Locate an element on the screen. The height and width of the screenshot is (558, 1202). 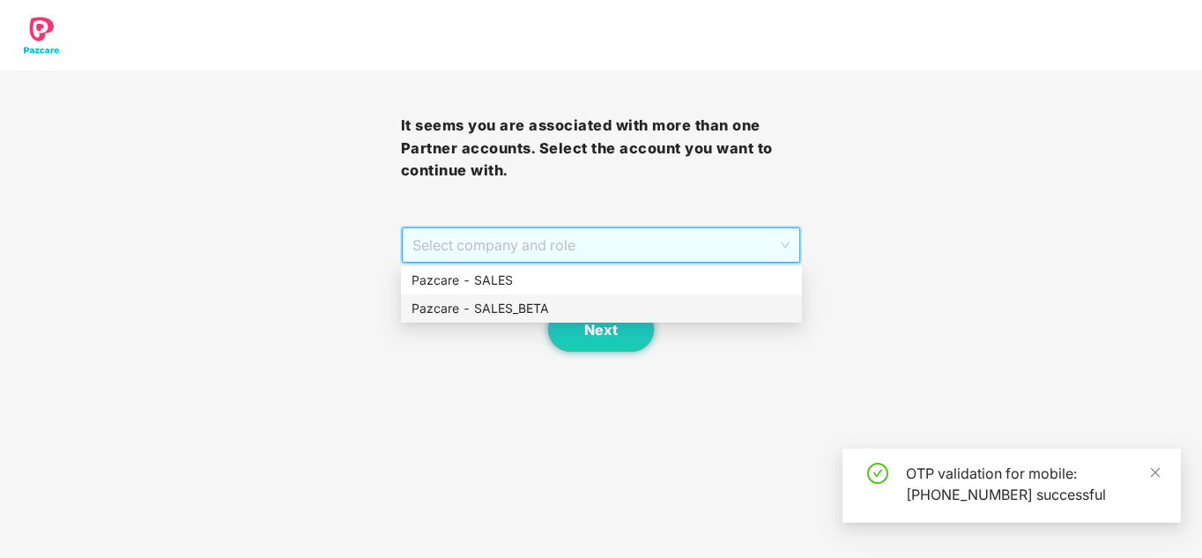
span: close is located at coordinates (1155, 472).